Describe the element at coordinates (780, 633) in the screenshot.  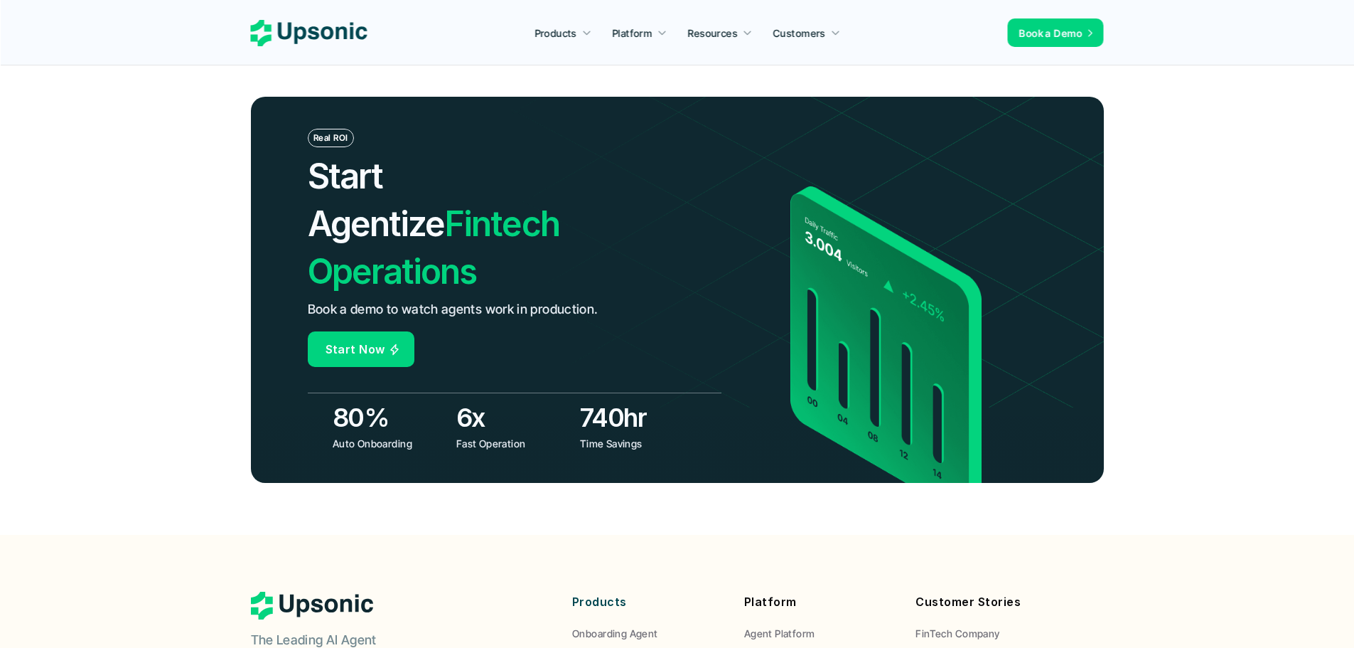
I see `p: Agent Platform` at that location.